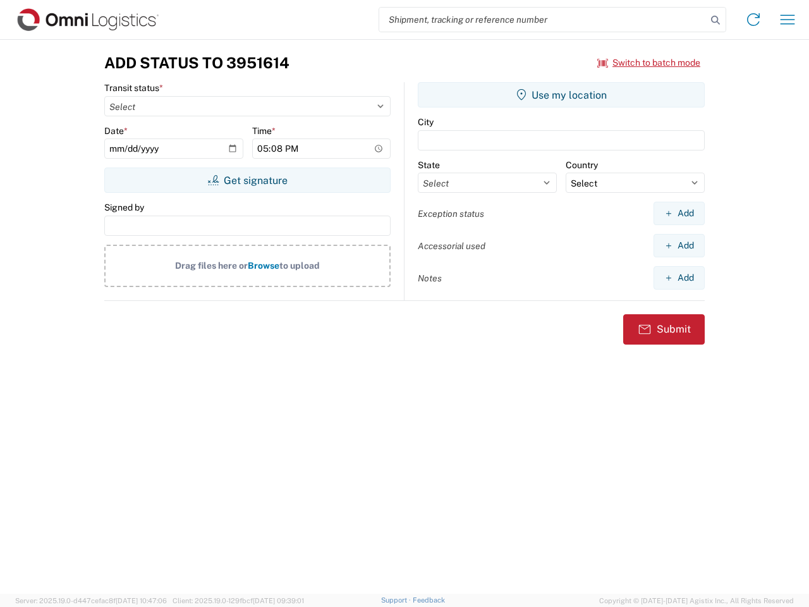 The height and width of the screenshot is (607, 809). I want to click on label: Transit status, so click(133, 88).